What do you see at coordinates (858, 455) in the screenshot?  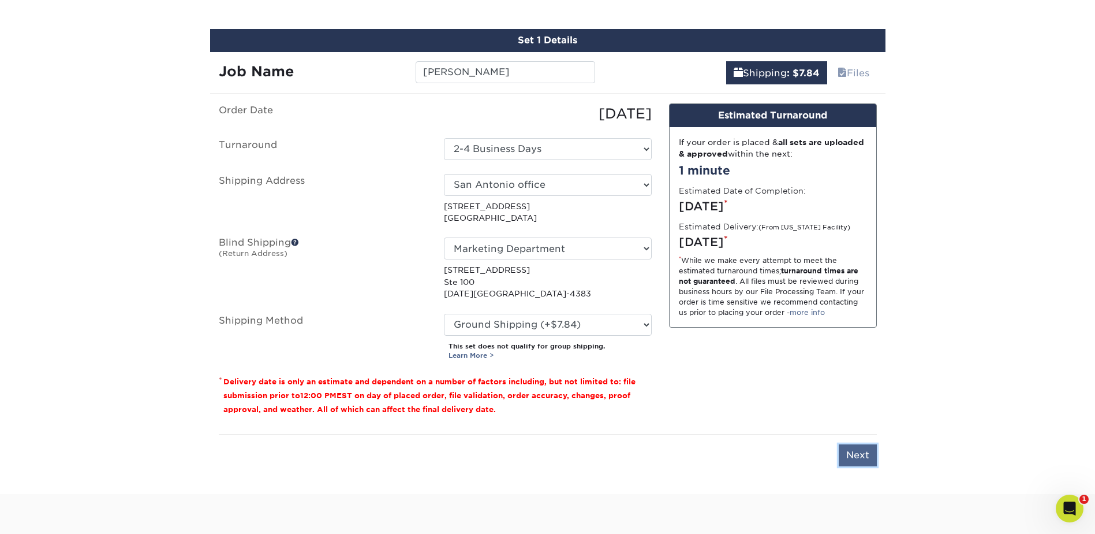 I see `input: Next` at bounding box center [858, 455].